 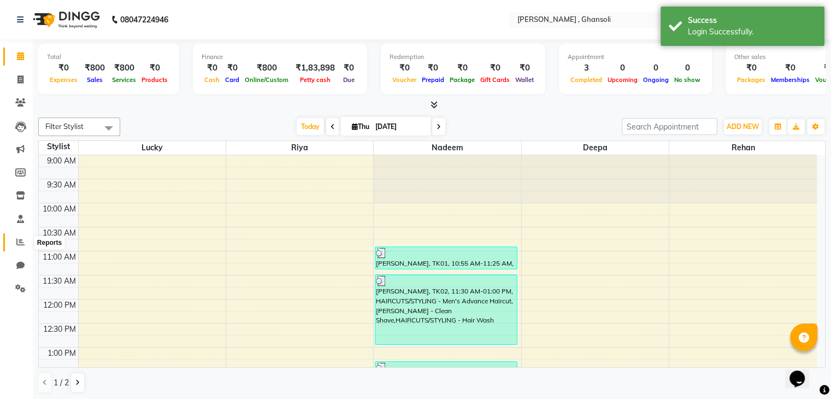 What do you see at coordinates (63, 80) in the screenshot?
I see `span: Expenses` at bounding box center [63, 80].